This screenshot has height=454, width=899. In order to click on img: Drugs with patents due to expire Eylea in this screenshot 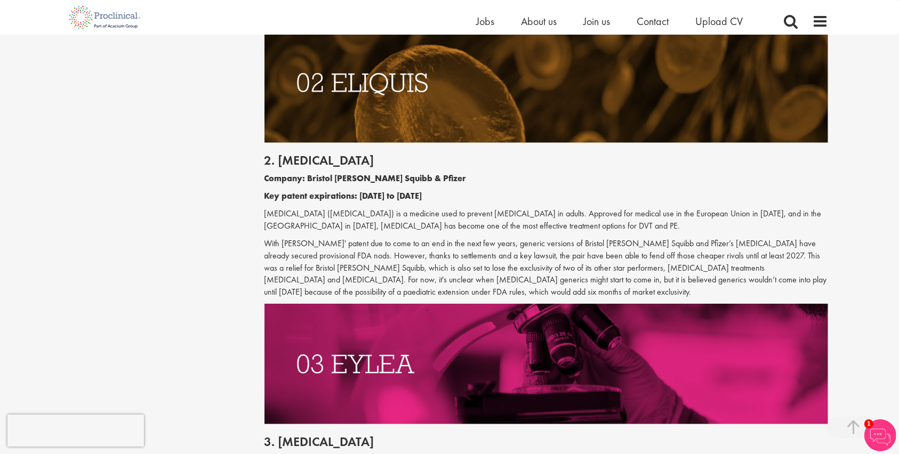, I will do `click(546, 364)`.